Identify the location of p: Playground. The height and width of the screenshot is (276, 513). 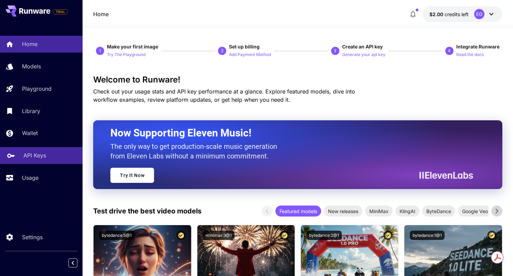
(37, 89).